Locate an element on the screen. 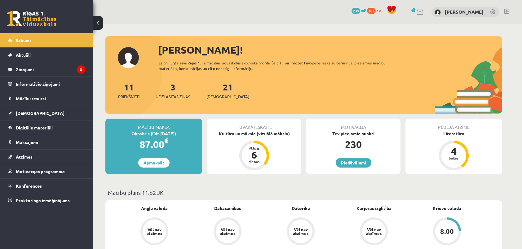  a: Motivācijas programma is located at coordinates (47, 172).